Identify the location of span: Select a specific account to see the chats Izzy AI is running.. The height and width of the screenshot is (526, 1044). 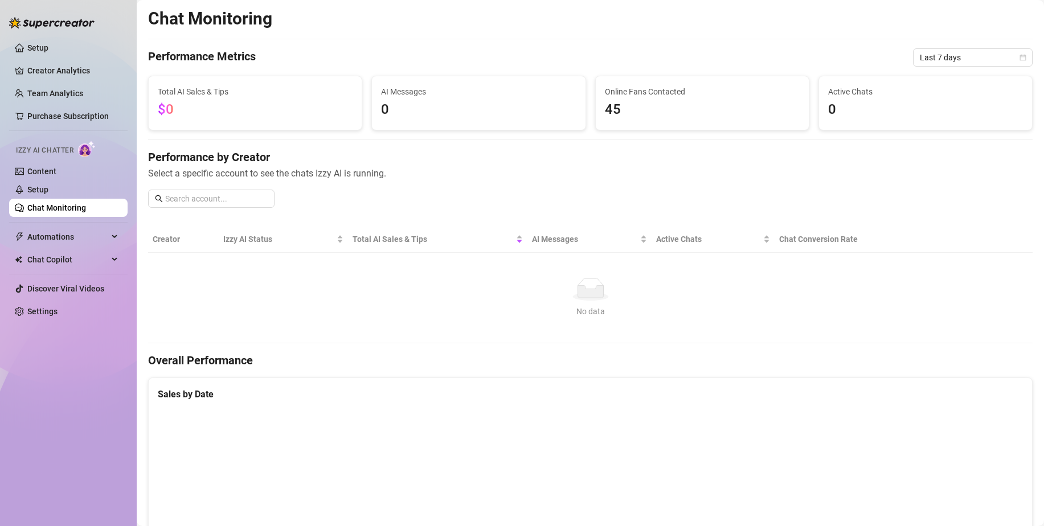
(590, 173).